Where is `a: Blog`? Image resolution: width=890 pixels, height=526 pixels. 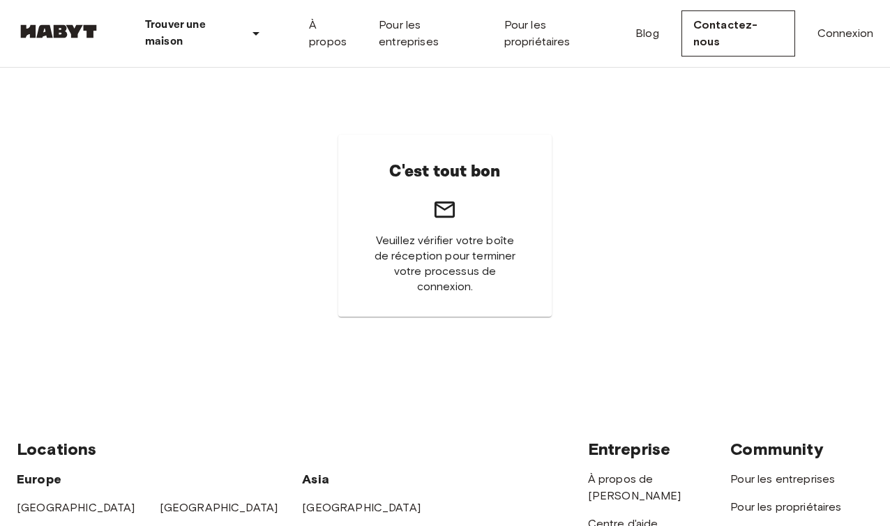
a: Blog is located at coordinates (647, 33).